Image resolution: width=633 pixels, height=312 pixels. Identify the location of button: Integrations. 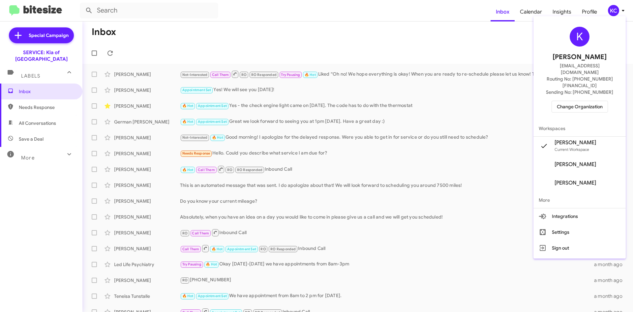
(580, 216).